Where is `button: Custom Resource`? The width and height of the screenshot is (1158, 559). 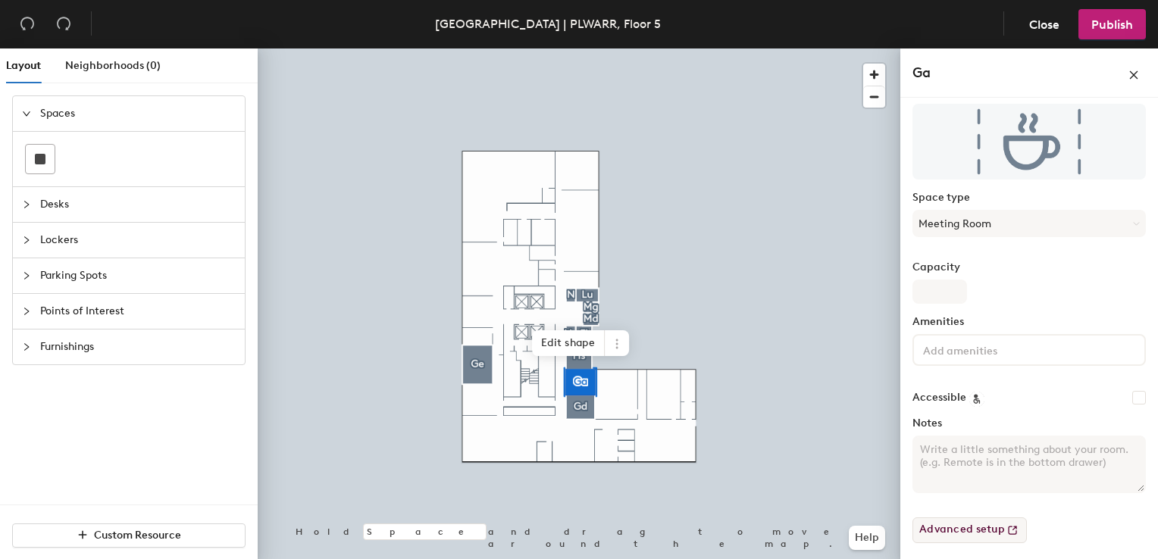 button: Custom Resource is located at coordinates (129, 536).